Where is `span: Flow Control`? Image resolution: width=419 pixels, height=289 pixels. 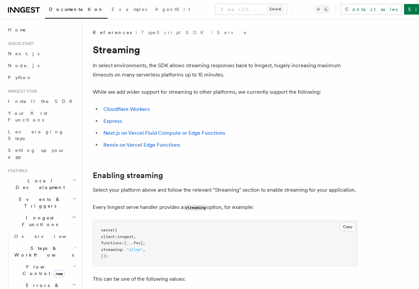 span: Flow Control is located at coordinates (42, 270).